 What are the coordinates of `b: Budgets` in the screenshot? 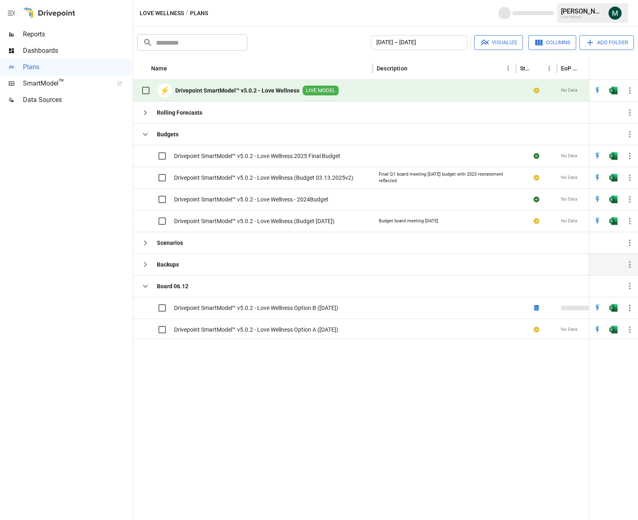 It's located at (168, 134).